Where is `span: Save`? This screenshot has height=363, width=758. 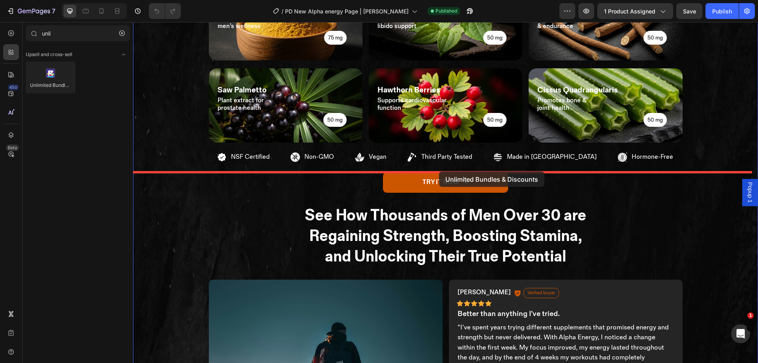 span: Save is located at coordinates (689, 11).